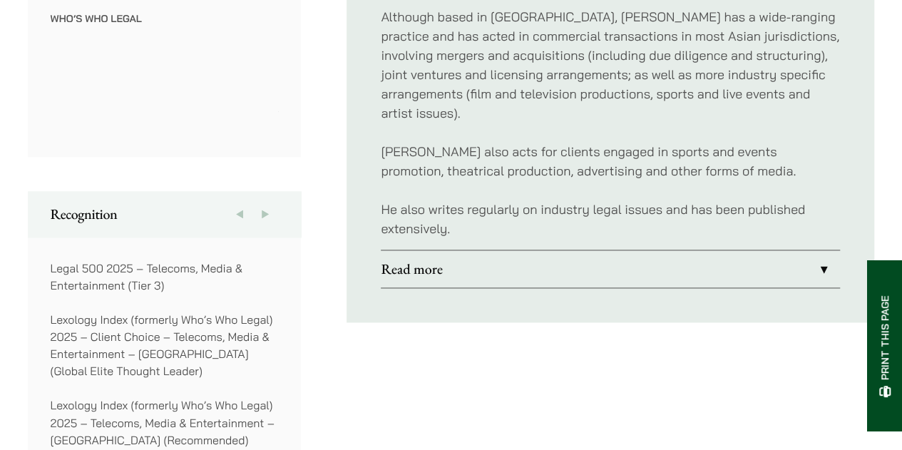 Image resolution: width=902 pixels, height=450 pixels. Describe the element at coordinates (610, 219) in the screenshot. I see `p: He also writes regularly on industry legal issues and has been published extensively.` at that location.